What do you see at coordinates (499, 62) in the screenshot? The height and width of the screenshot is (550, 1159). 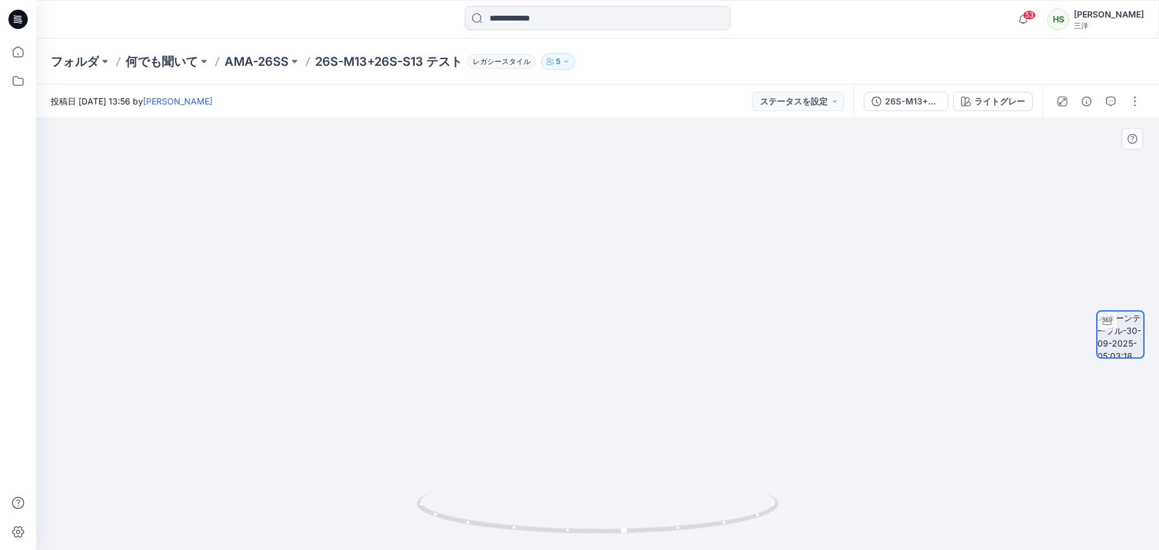 I see `button: レガシースタイル` at bounding box center [499, 62].